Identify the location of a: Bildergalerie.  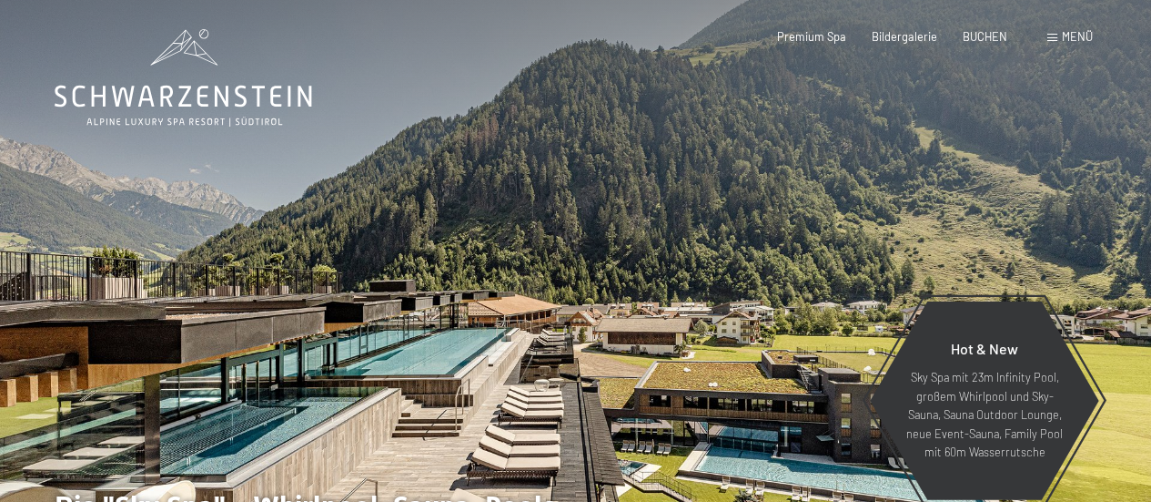
(905, 36).